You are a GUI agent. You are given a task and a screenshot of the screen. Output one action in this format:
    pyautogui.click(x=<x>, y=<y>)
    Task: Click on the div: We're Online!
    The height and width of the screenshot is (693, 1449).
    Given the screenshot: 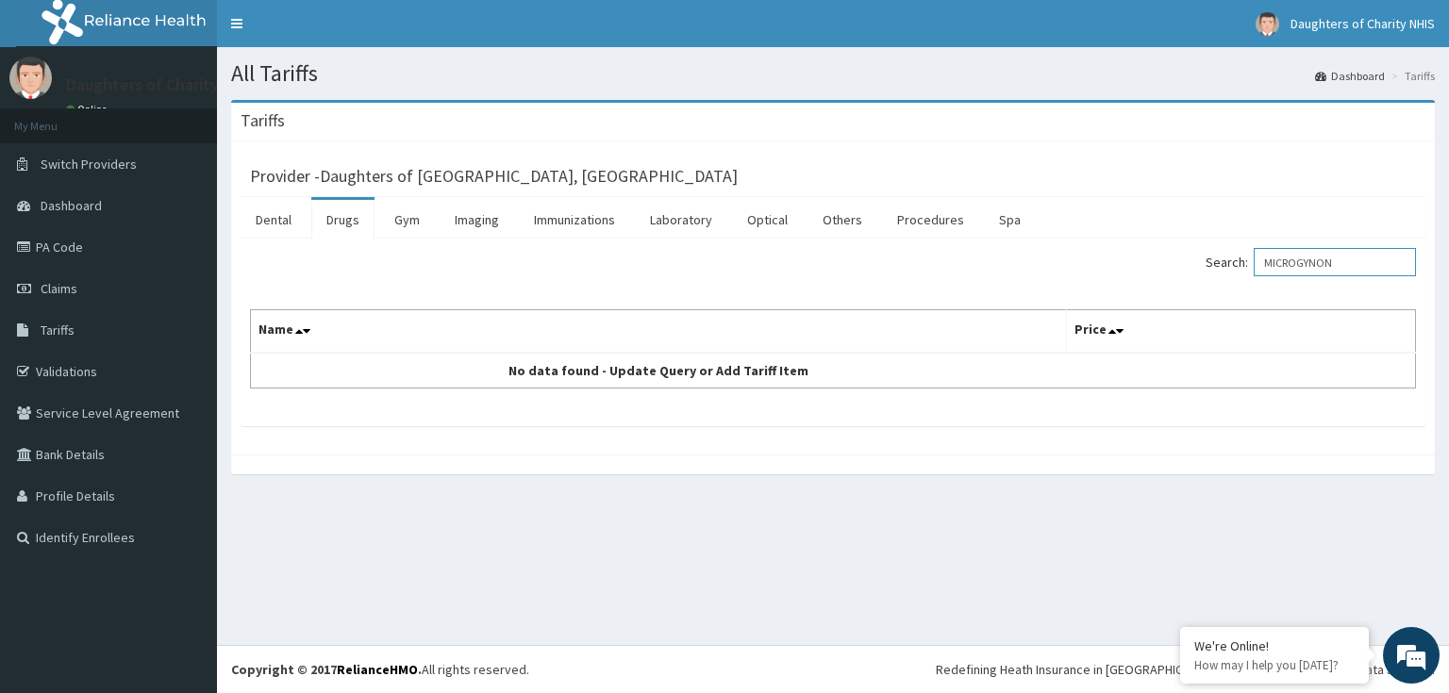 What is the action you would take?
    pyautogui.click(x=1274, y=646)
    